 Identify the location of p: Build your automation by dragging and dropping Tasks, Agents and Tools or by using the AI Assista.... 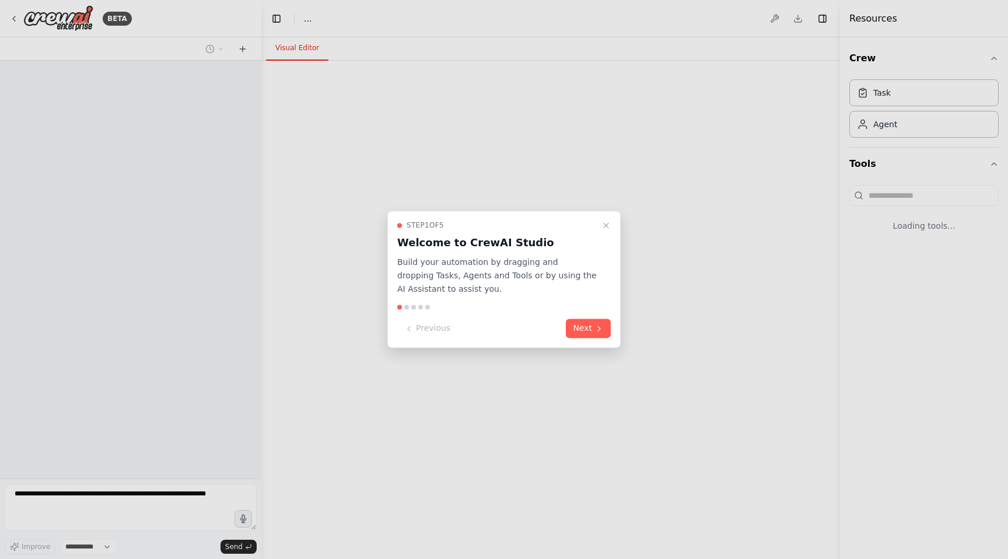
(497, 275).